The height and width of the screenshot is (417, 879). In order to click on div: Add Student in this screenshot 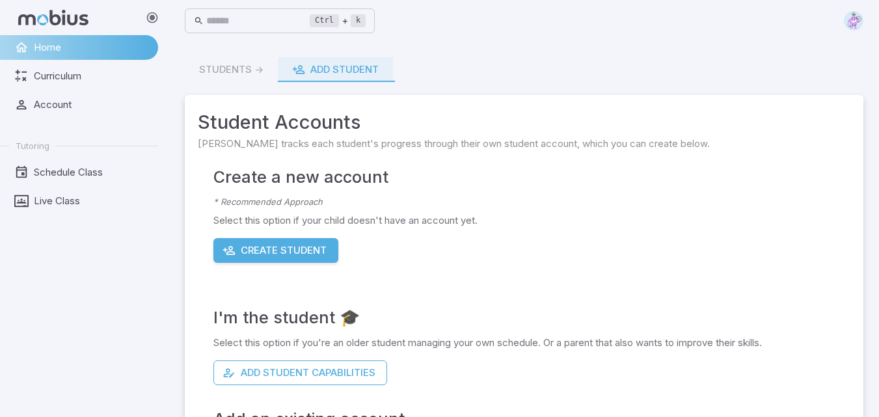, I will do `click(335, 70)`.